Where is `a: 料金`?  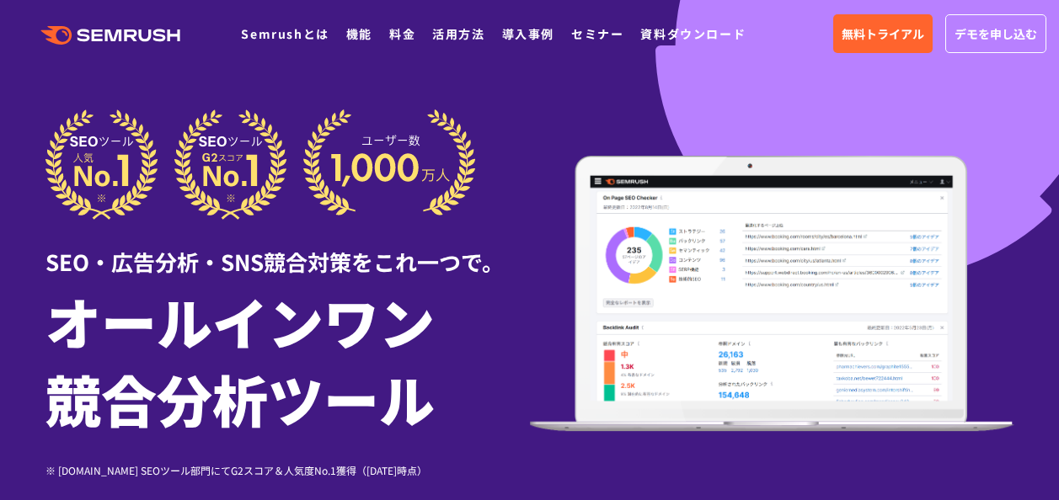 a: 料金 is located at coordinates (402, 34).